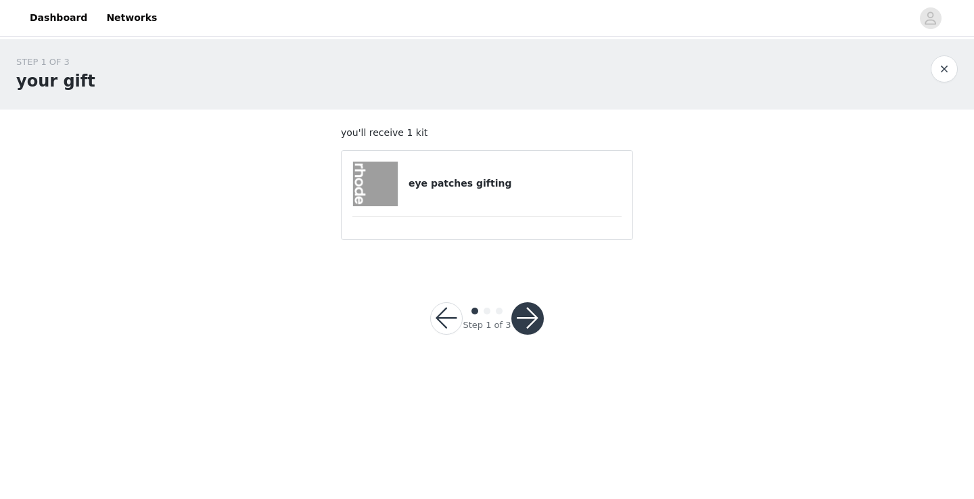  What do you see at coordinates (58, 18) in the screenshot?
I see `a: Dashboard` at bounding box center [58, 18].